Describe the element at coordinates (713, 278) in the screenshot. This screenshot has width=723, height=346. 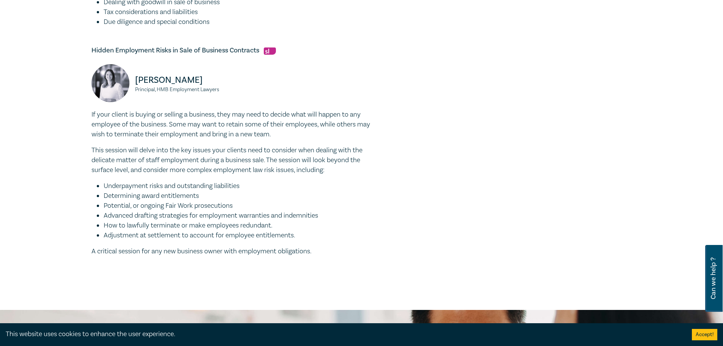
I see `span: Can we help ?` at that location.